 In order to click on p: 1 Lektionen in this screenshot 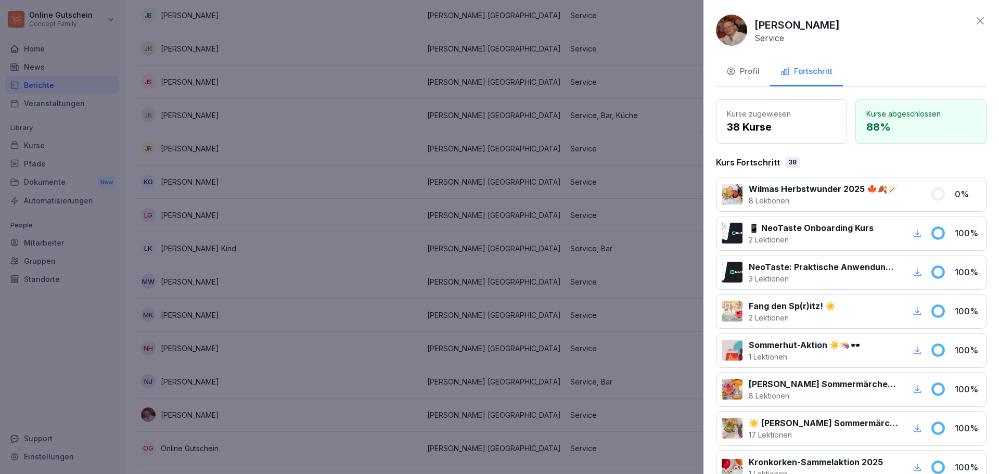, I will do `click(805, 357)`.